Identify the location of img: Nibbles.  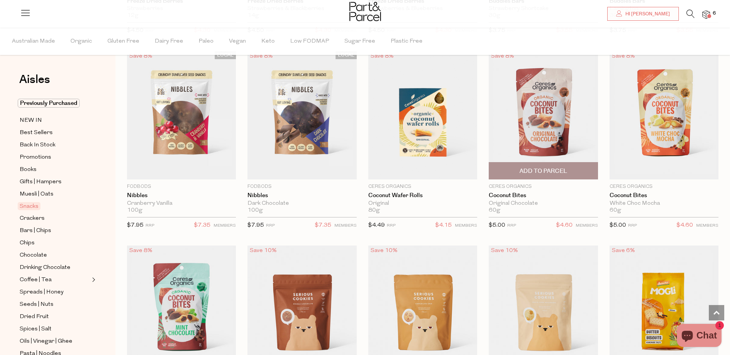
(302, 115).